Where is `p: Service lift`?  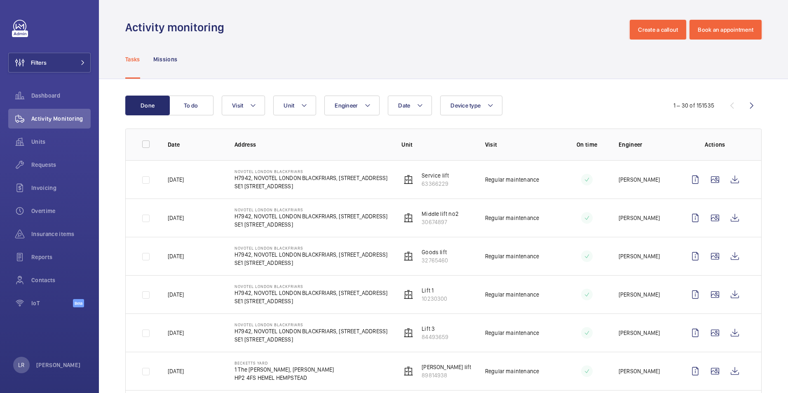
p: Service lift is located at coordinates (435, 176).